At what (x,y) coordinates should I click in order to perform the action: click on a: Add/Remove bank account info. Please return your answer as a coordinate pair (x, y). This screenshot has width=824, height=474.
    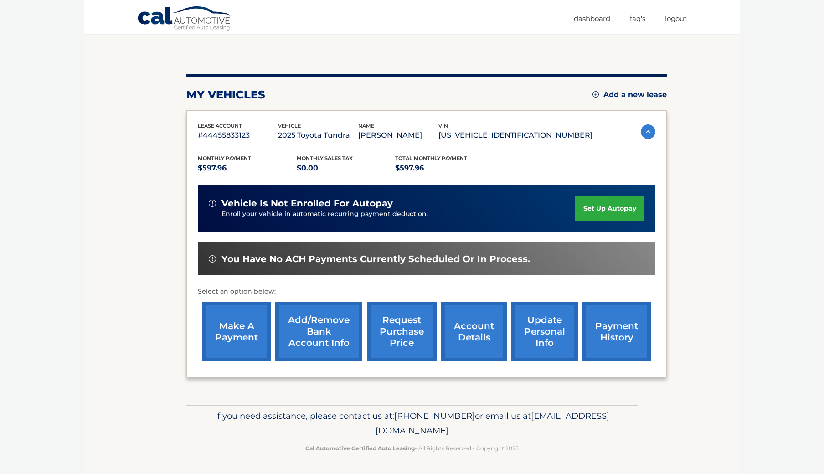
    Looking at the image, I should click on (319, 332).